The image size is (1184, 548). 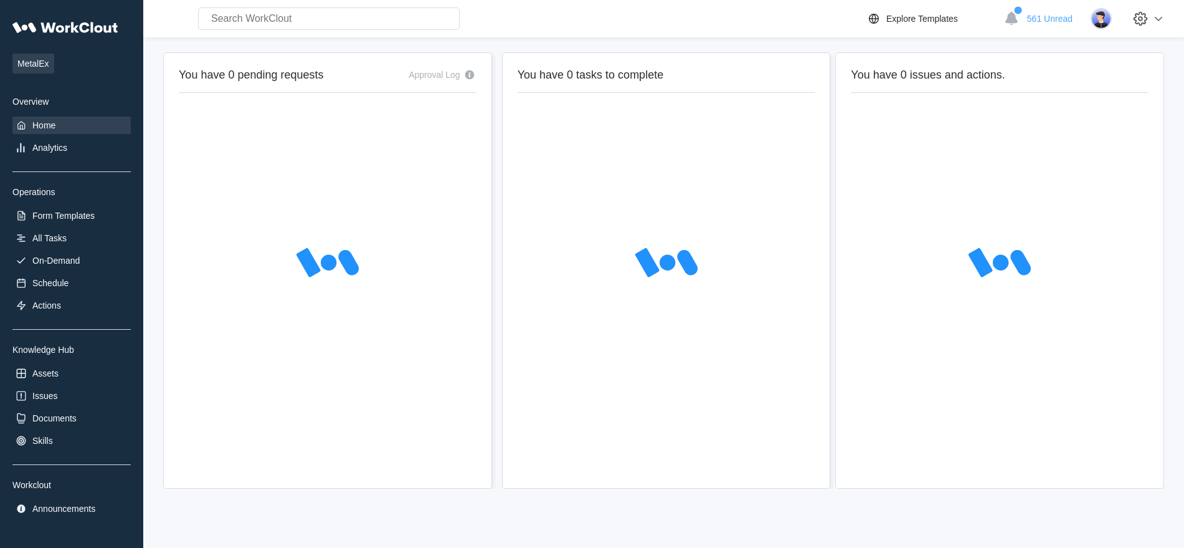 I want to click on a: Analytics, so click(x=72, y=148).